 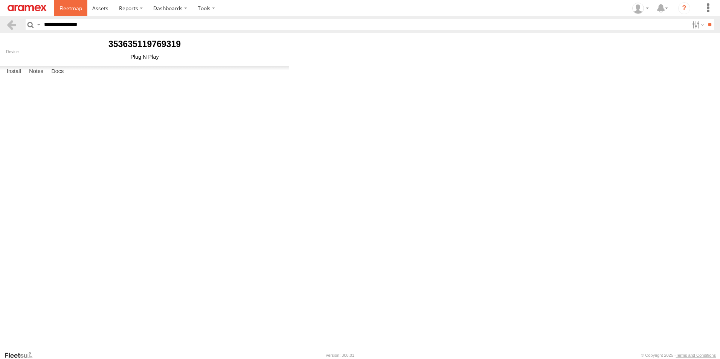 What do you see at coordinates (145, 57) in the screenshot?
I see `div: Plug N Play` at bounding box center [145, 57].